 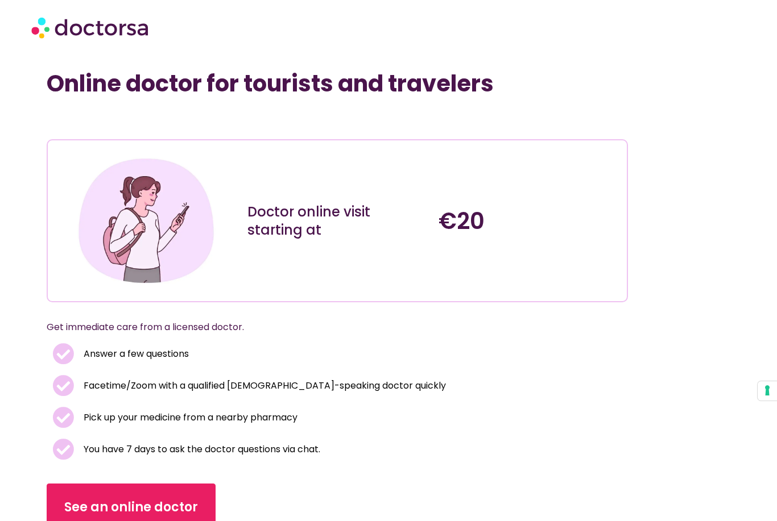 What do you see at coordinates (189, 418) in the screenshot?
I see `span: Pick up your medicine from a nearby pharmacy` at bounding box center [189, 418].